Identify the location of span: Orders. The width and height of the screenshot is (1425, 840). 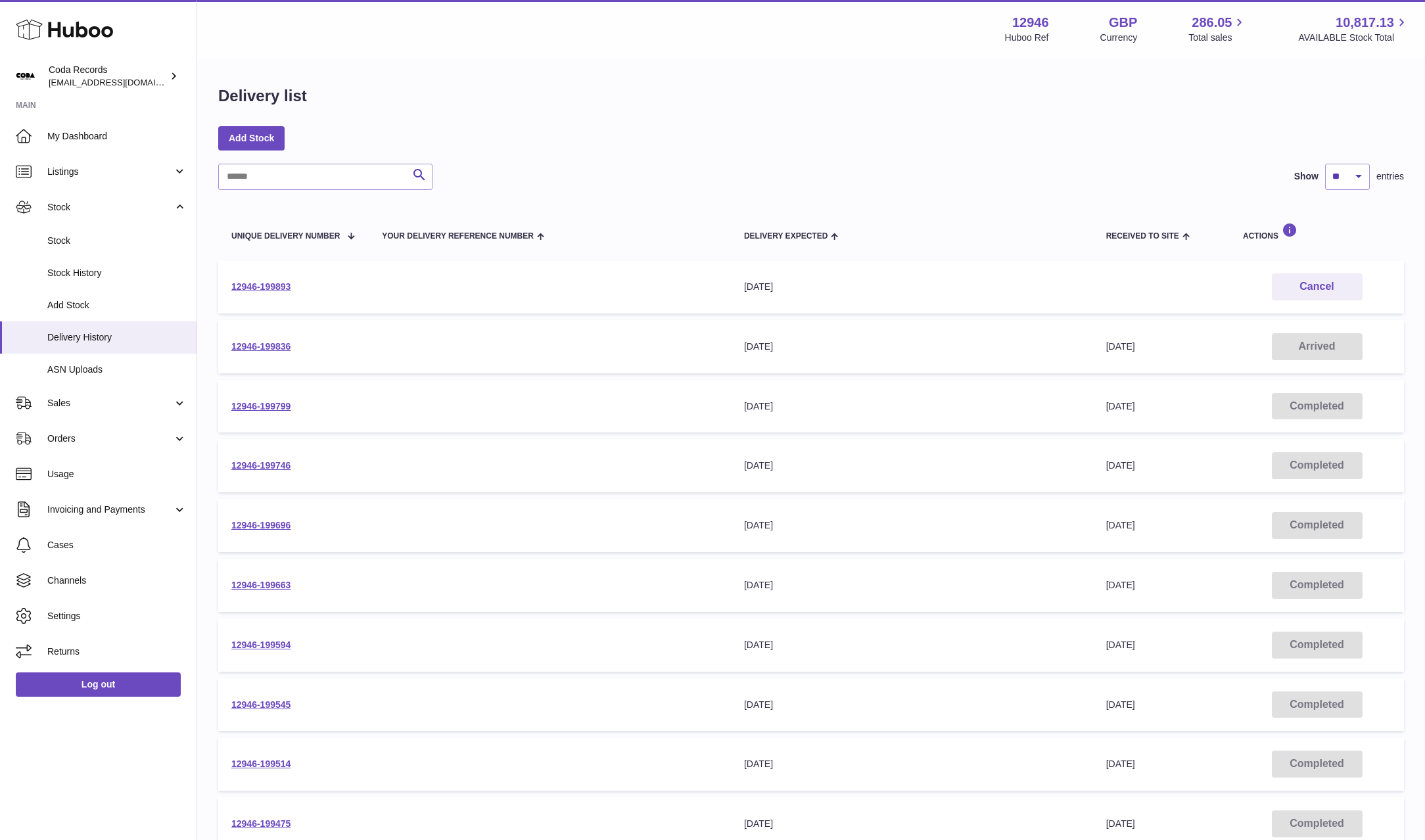
(110, 438).